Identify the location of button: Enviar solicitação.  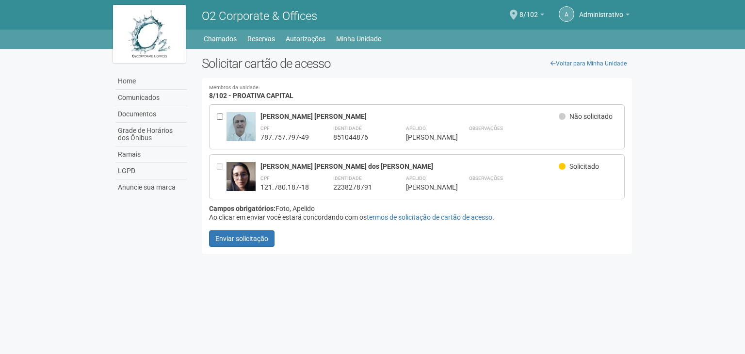
(242, 239).